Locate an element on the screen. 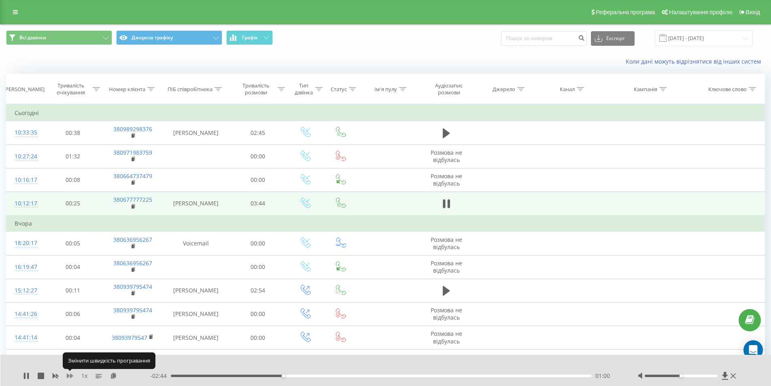 This screenshot has height=386, width=771. div: Канал is located at coordinates (567, 89).